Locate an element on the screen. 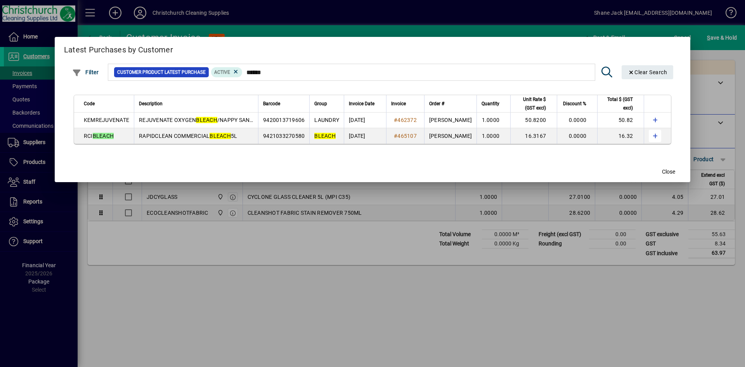 This screenshot has width=745, height=367. div: Description is located at coordinates (196, 104).